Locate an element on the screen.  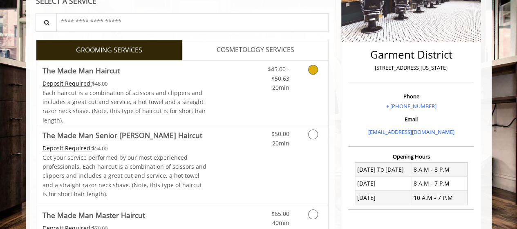
h3: Opening Hours is located at coordinates (411, 156).